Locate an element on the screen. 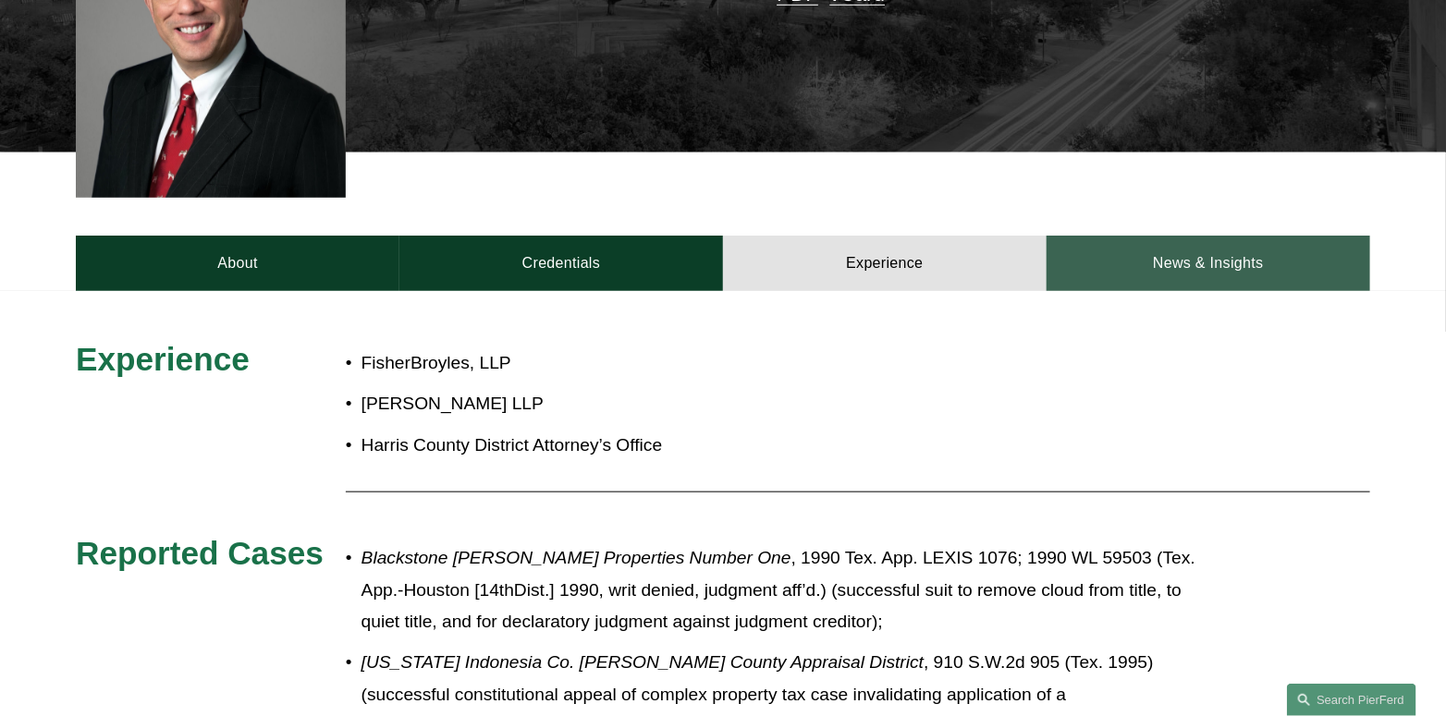 The width and height of the screenshot is (1446, 716). a: Search this site is located at coordinates (1351, 700).